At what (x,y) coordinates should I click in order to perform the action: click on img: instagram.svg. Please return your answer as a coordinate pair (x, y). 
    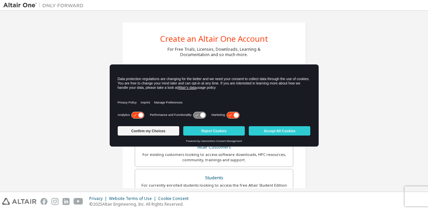
    Looking at the image, I should click on (55, 202).